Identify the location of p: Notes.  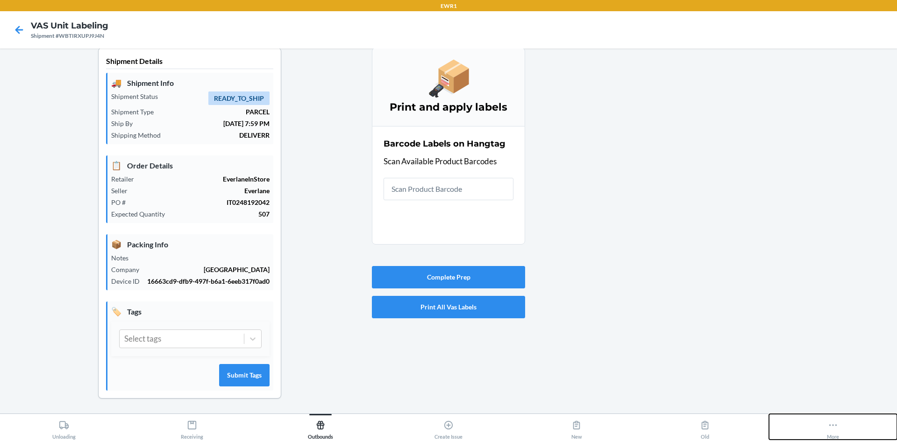
(123, 258).